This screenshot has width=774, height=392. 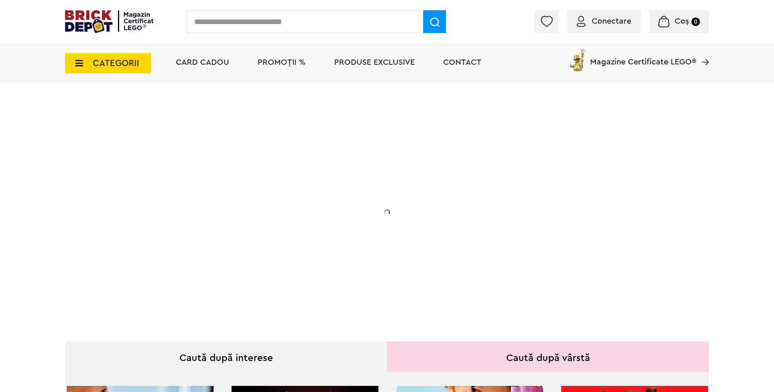 I want to click on div: Explorează, so click(x=204, y=259).